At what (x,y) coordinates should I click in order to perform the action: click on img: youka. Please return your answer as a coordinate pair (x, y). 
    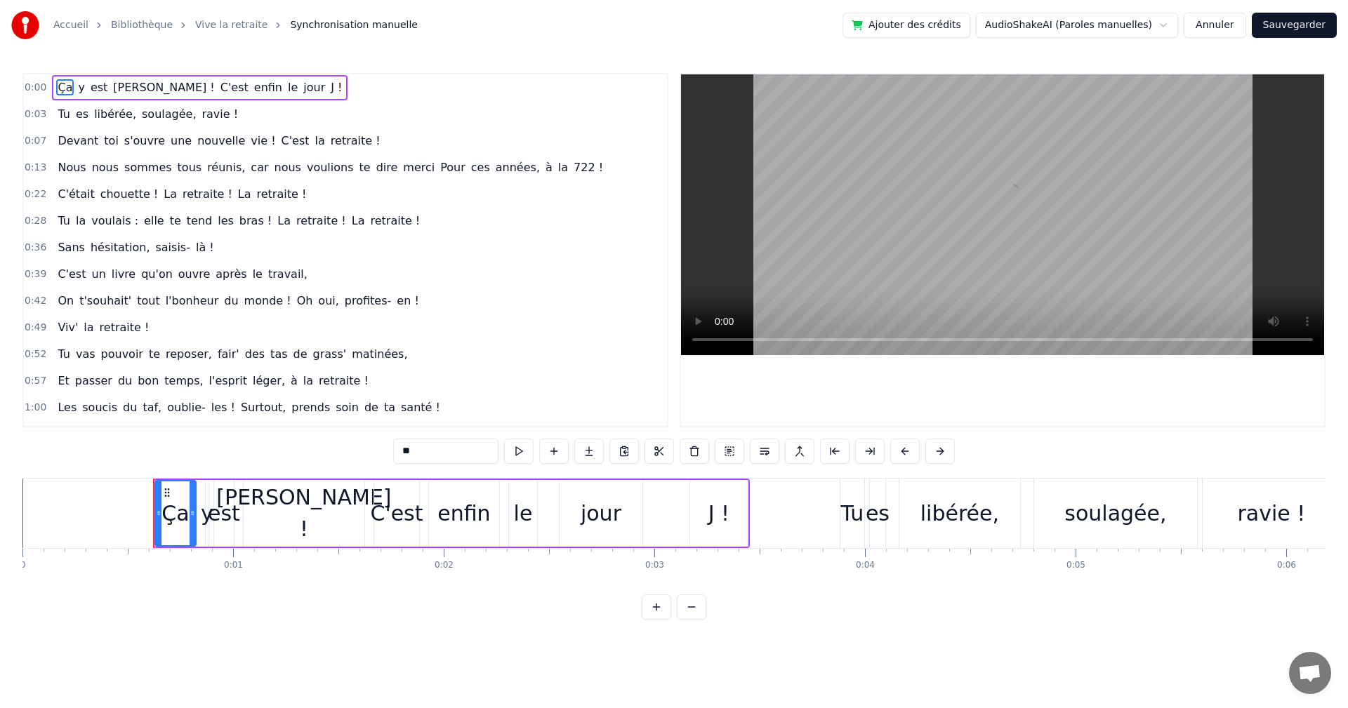
    Looking at the image, I should click on (25, 25).